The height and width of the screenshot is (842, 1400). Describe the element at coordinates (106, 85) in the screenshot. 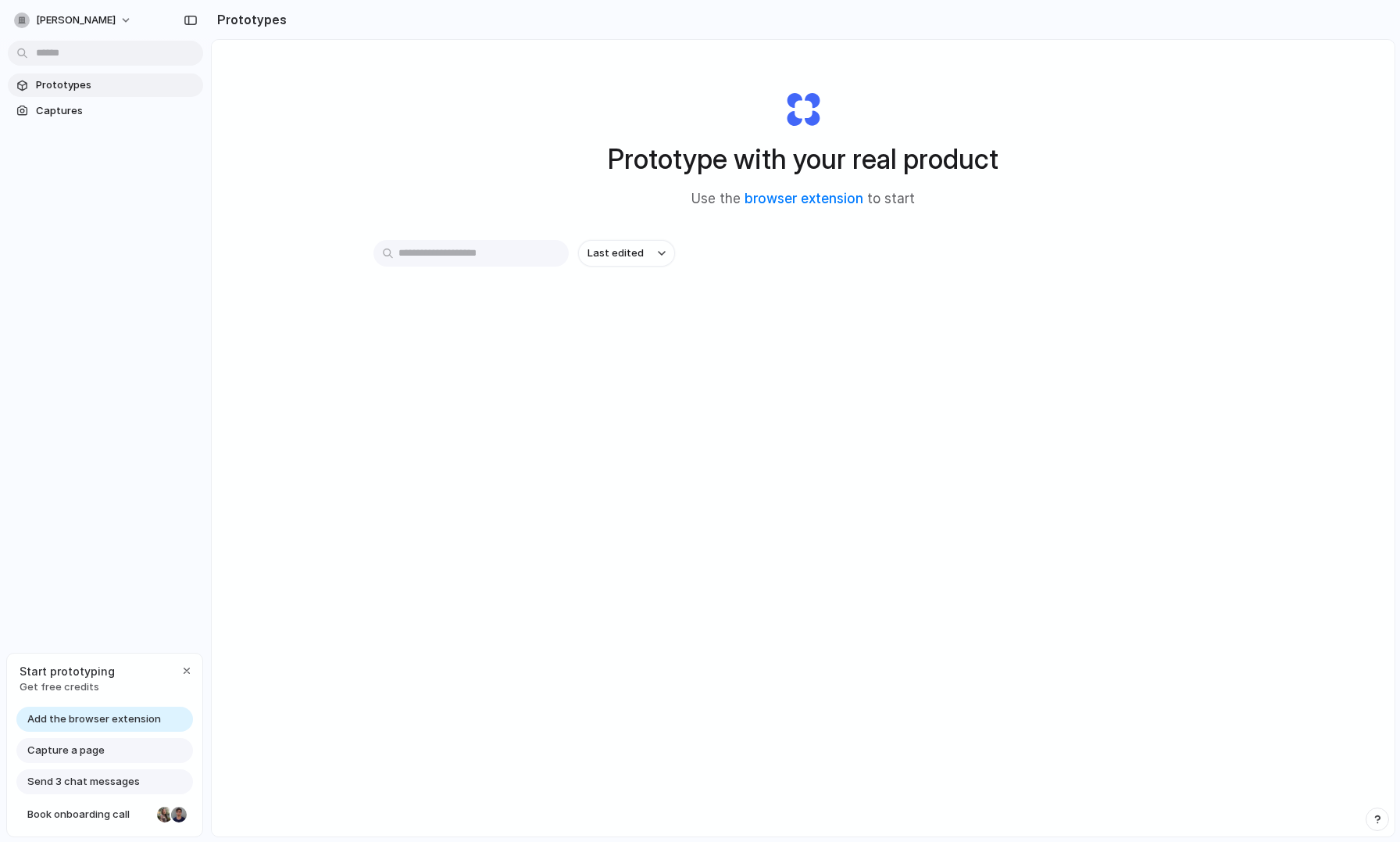

I see `a: Prototypes` at that location.